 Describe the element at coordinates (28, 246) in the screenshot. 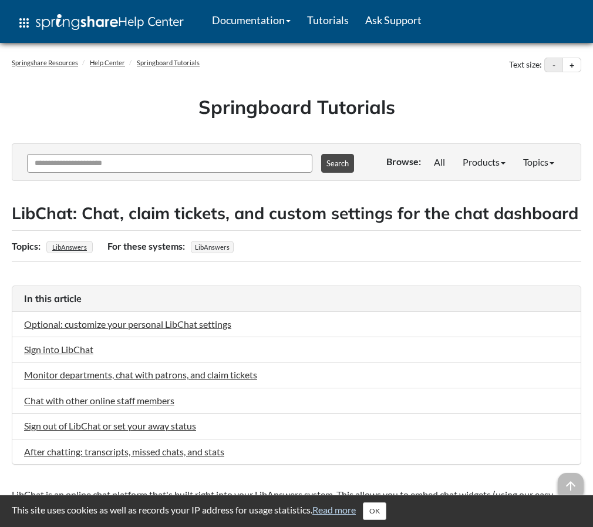

I see `div: Topics:` at that location.